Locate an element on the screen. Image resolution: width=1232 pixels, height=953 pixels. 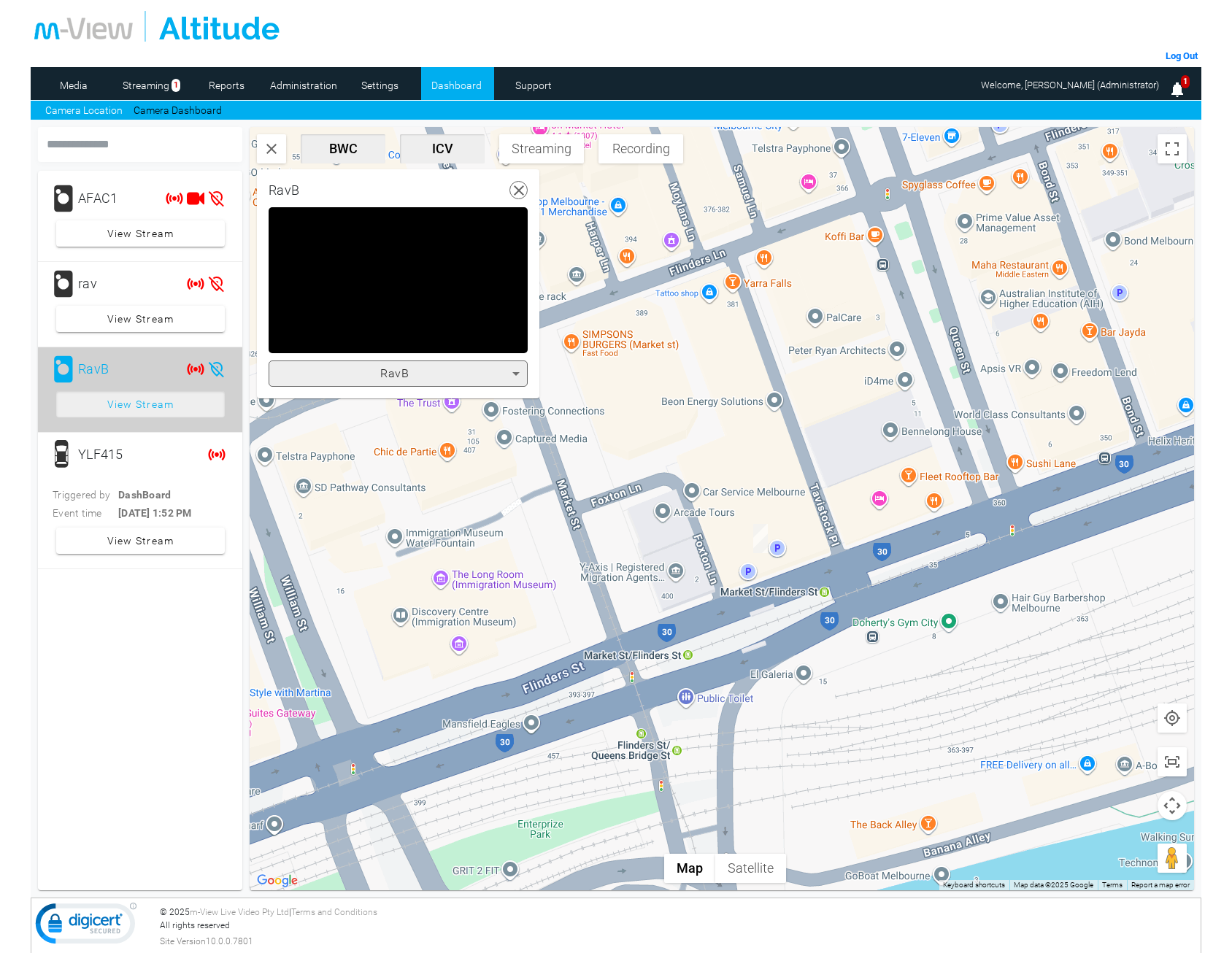
span: Recording is located at coordinates (641, 148).